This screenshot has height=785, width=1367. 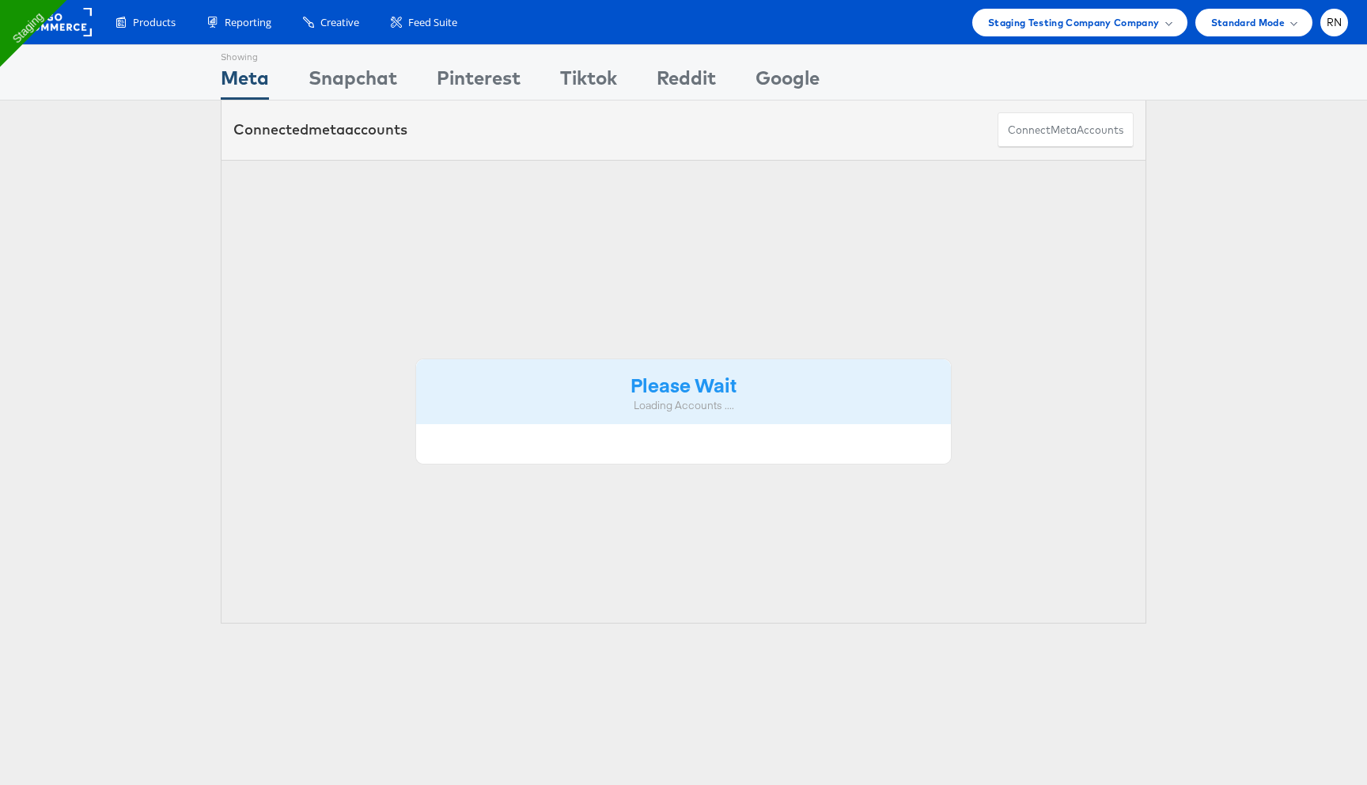 I want to click on div: Google, so click(x=787, y=81).